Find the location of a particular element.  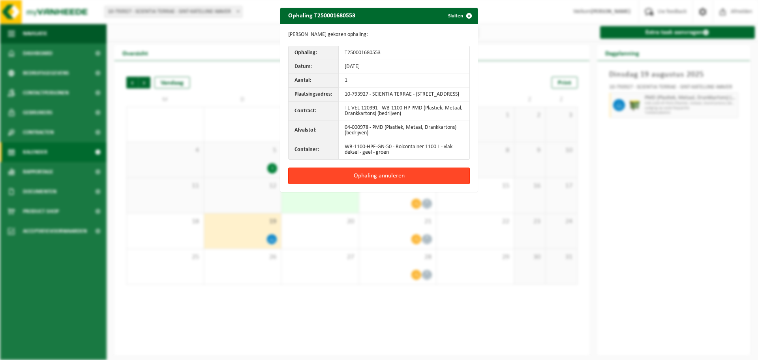

th: Container: is located at coordinates (313, 150).